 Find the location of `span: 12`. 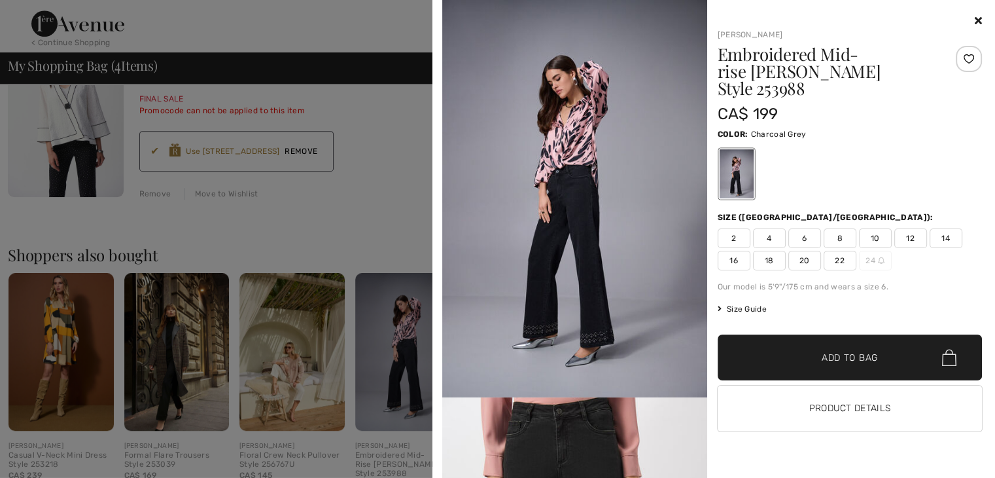

span: 12 is located at coordinates (911, 238).